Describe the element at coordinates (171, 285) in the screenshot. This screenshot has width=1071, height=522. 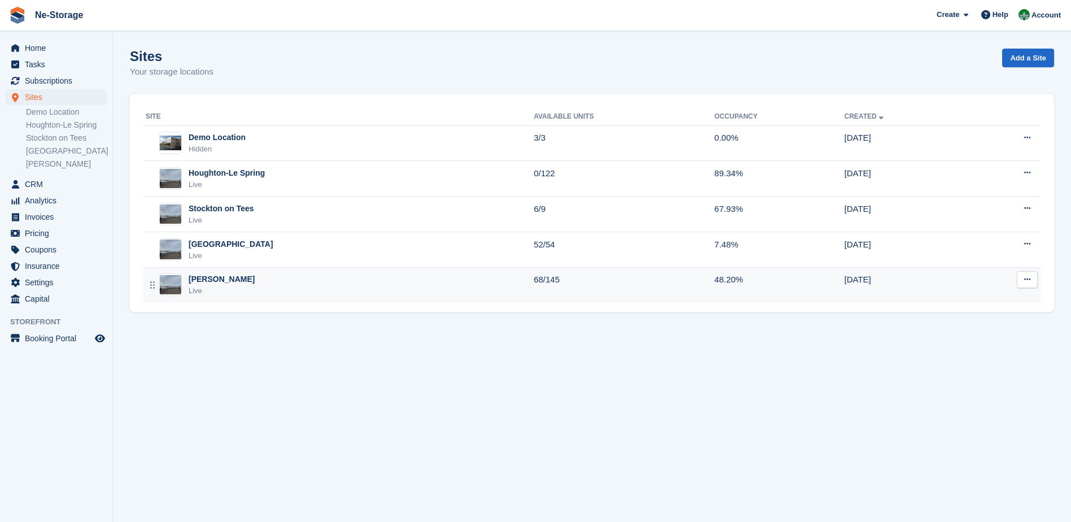
I see `img: Image of Newton Aycliffe site` at that location.